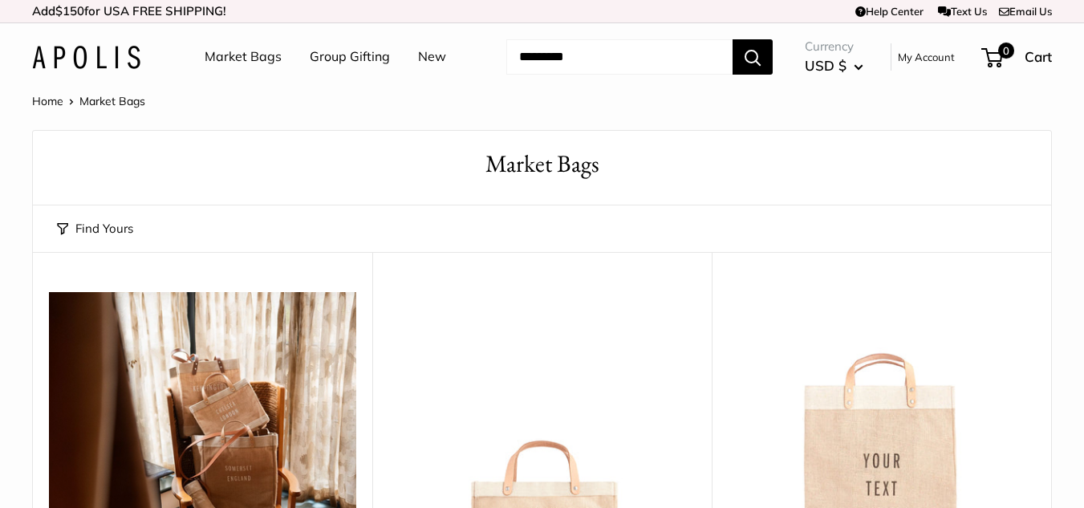  What do you see at coordinates (834, 66) in the screenshot?
I see `button: USD $` at bounding box center [834, 66].